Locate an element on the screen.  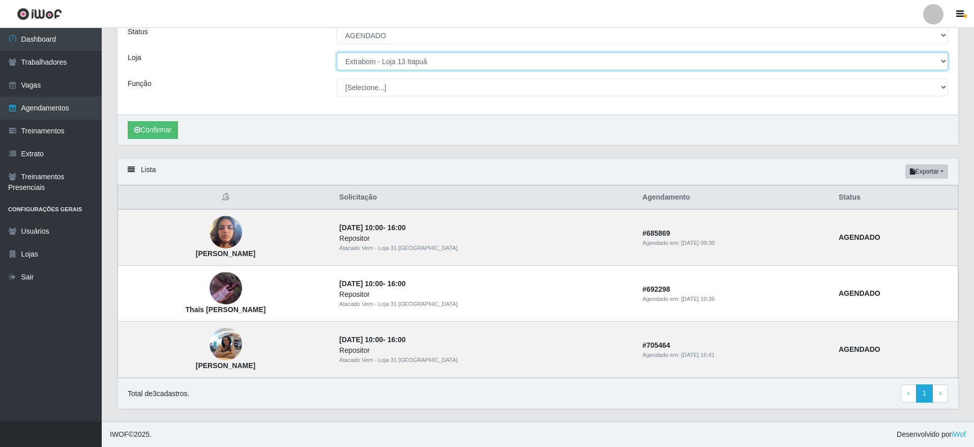
span: Desenvolvido por is located at coordinates (931, 434).